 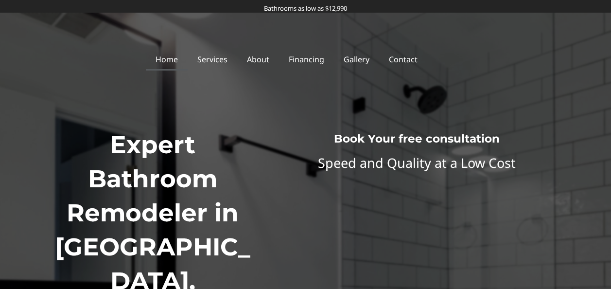 What do you see at coordinates (416, 139) in the screenshot?
I see `h3: Book Your free consultation` at bounding box center [416, 139].